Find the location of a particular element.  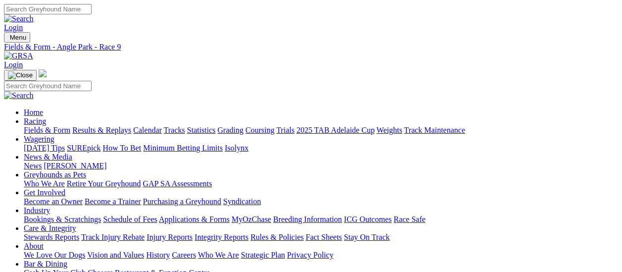

a: Isolynx is located at coordinates (237, 148).